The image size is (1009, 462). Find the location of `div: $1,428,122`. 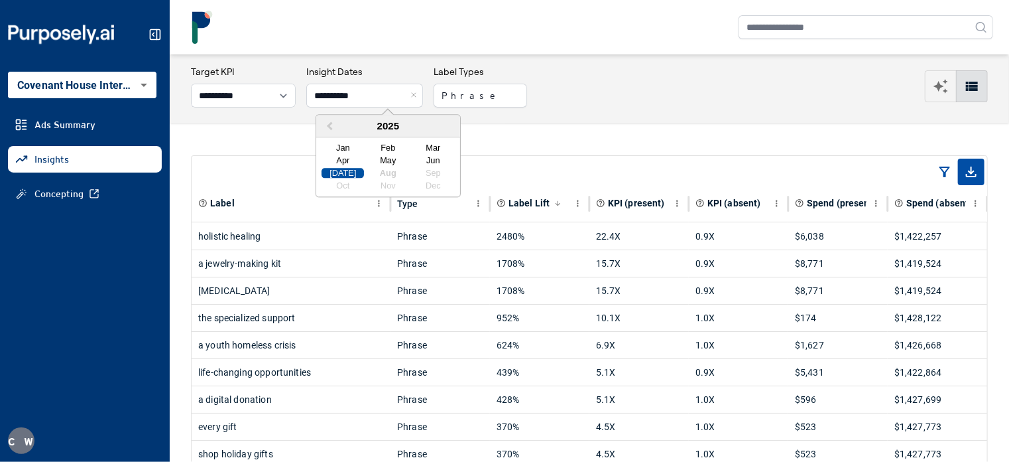

div: $1,428,122 is located at coordinates (938, 318).